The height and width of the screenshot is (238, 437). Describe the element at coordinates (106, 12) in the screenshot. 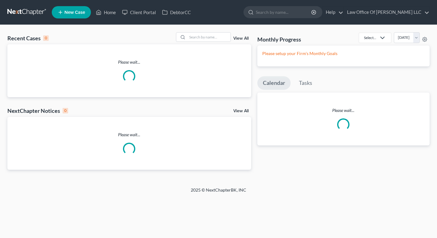

I see `a: Home` at that location.